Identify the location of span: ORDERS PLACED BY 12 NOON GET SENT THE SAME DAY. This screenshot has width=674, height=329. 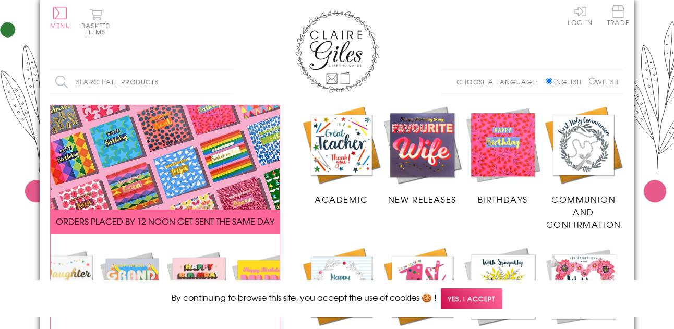
(165, 221).